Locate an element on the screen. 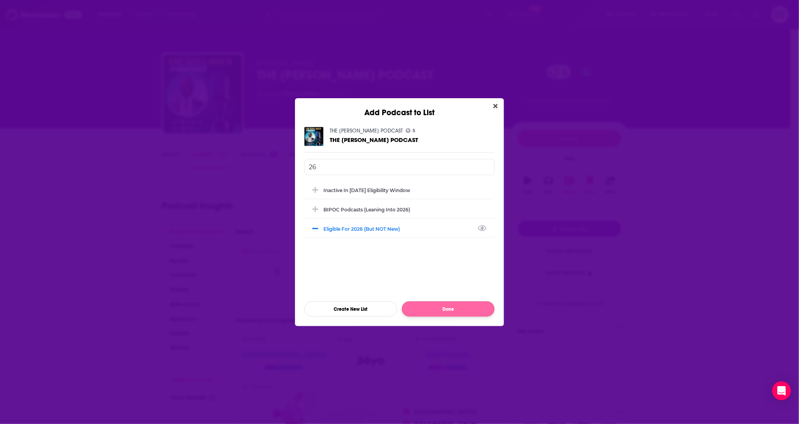 The width and height of the screenshot is (799, 424). div: Open Intercom Messenger is located at coordinates (781, 391).